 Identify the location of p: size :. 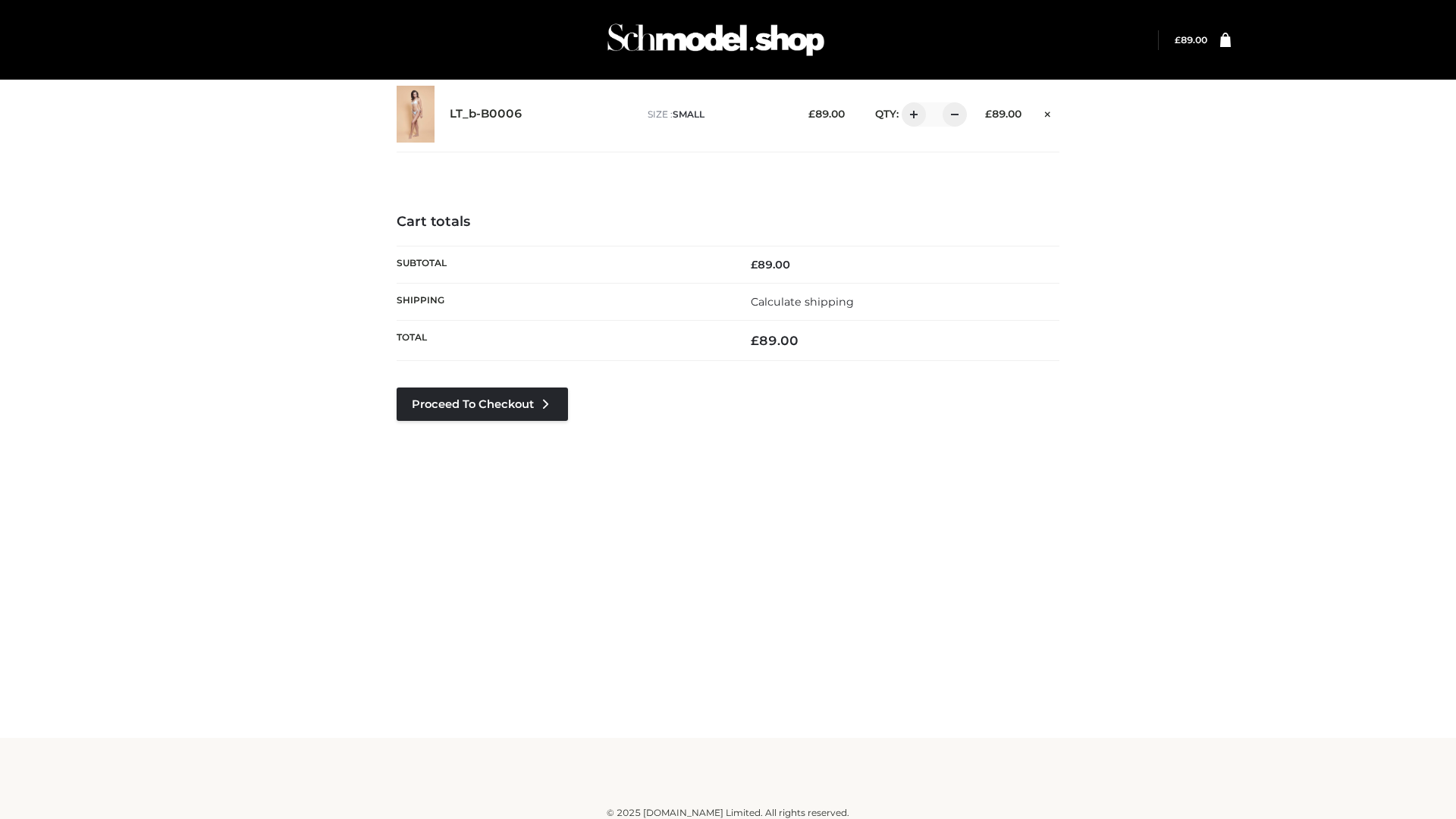
(716, 115).